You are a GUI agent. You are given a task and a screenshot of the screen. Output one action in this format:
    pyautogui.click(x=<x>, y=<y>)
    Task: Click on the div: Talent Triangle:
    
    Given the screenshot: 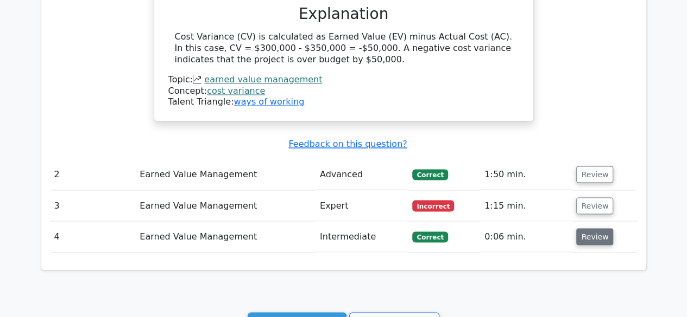 What is the action you would take?
    pyautogui.click(x=344, y=91)
    